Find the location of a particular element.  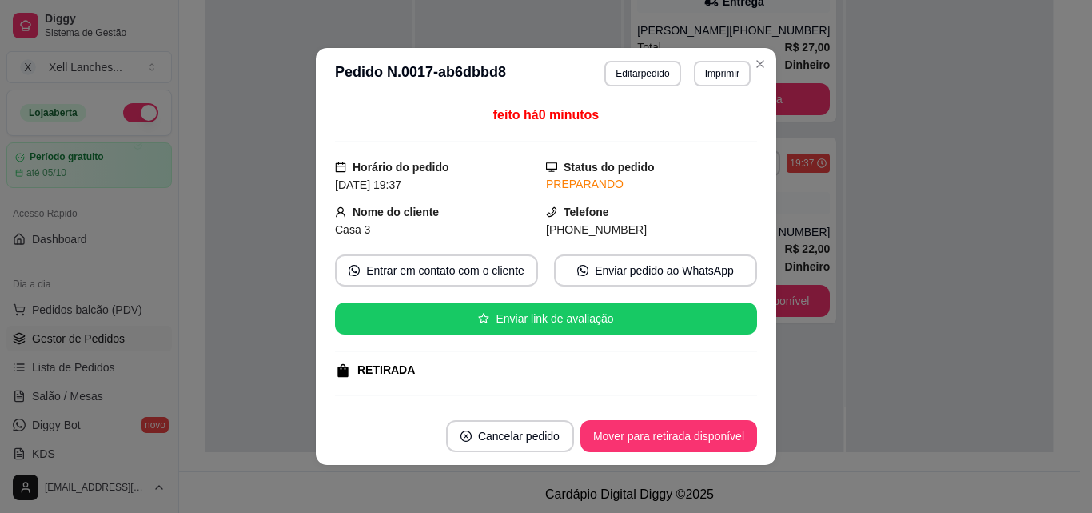

span: phone is located at coordinates (552, 212).